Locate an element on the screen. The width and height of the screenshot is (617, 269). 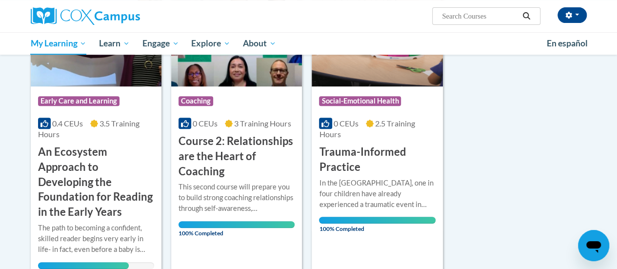
a: Cox Campus is located at coordinates (118, 16).